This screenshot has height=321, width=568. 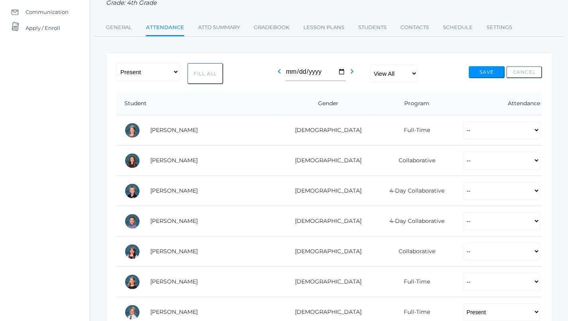 What do you see at coordinates (132, 251) in the screenshot?
I see `div: Brynn Boyer` at bounding box center [132, 251].